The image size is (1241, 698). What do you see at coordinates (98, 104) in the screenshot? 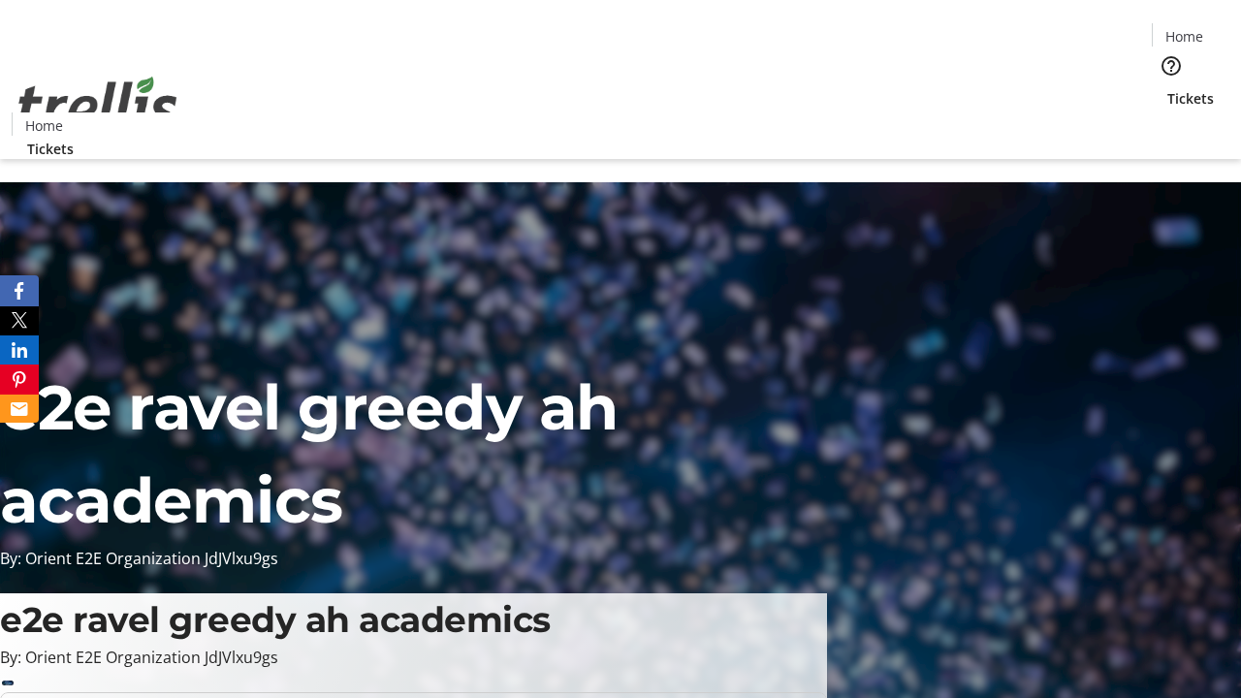
I see `img: Orient E2E Organization JdJVlxu9gs's Logo` at bounding box center [98, 104].